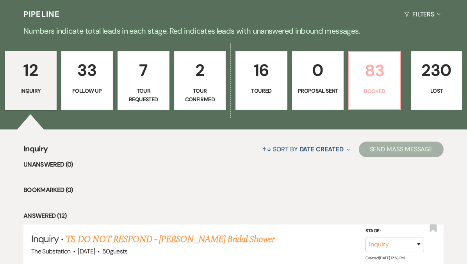 Image resolution: width=467 pixels, height=264 pixels. What do you see at coordinates (233, 164) in the screenshot?
I see `li: Unanswered (0)` at bounding box center [233, 164].